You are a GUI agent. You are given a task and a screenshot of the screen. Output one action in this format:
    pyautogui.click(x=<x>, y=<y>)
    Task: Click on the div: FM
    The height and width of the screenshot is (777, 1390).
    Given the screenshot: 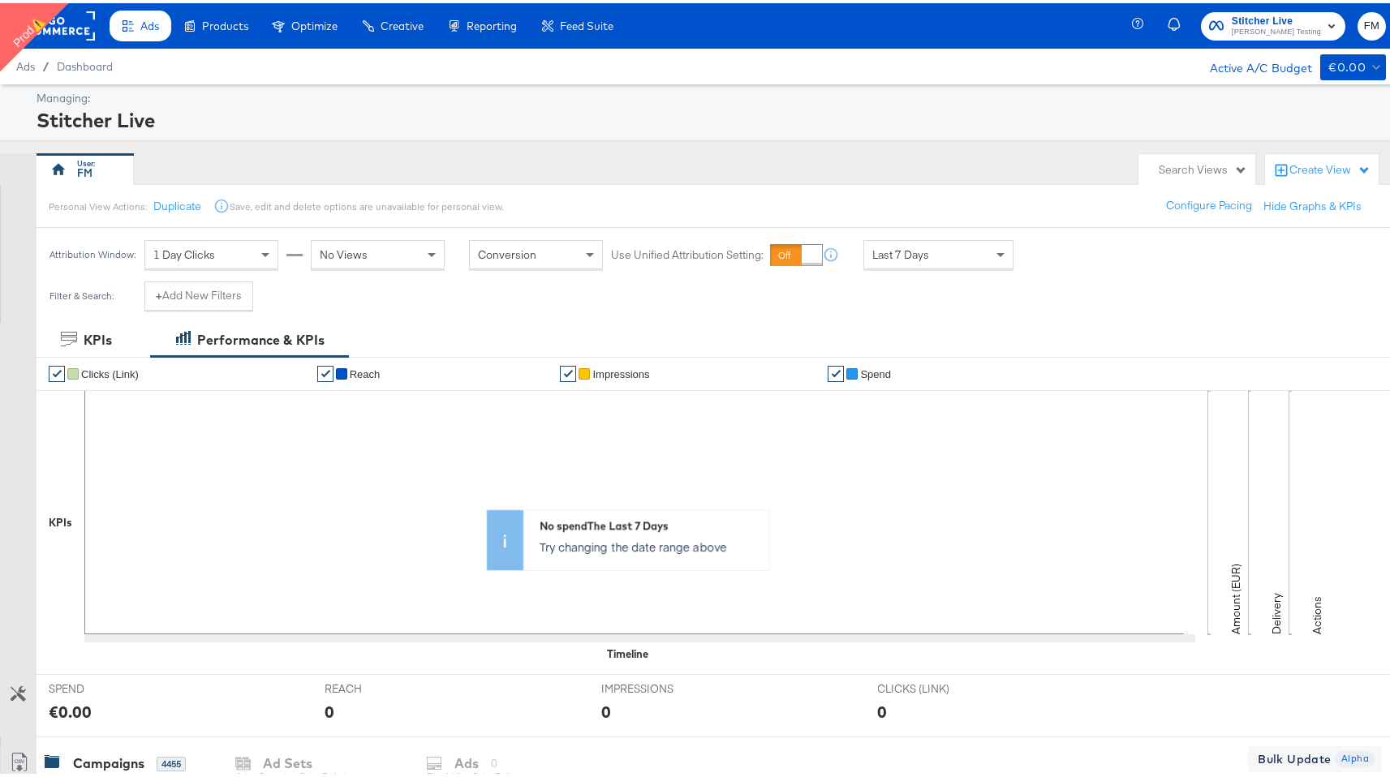 What is the action you would take?
    pyautogui.click(x=84, y=170)
    